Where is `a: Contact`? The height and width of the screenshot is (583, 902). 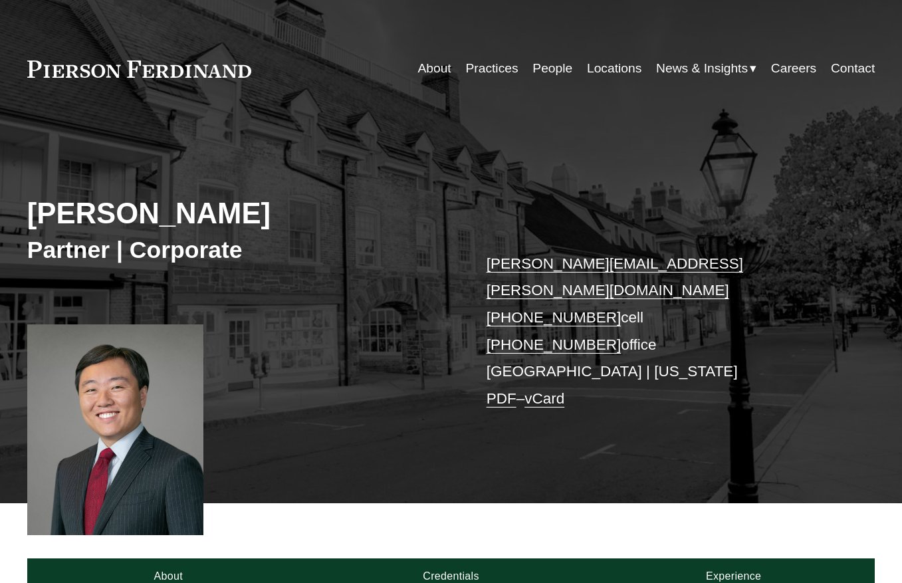 a: Contact is located at coordinates (853, 68).